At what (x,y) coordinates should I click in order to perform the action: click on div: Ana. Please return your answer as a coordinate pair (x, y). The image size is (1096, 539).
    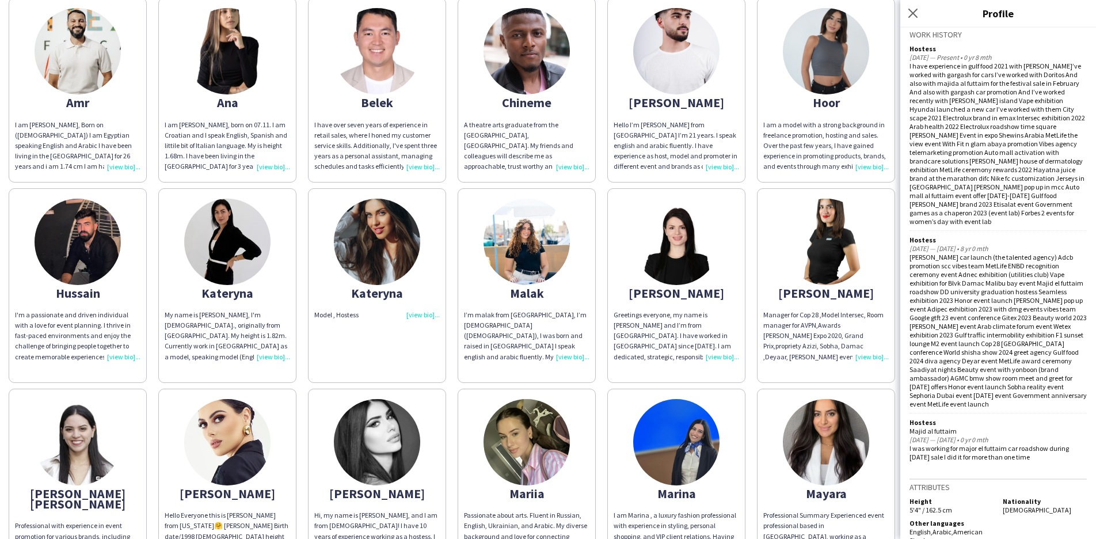
    Looking at the image, I should click on (227, 102).